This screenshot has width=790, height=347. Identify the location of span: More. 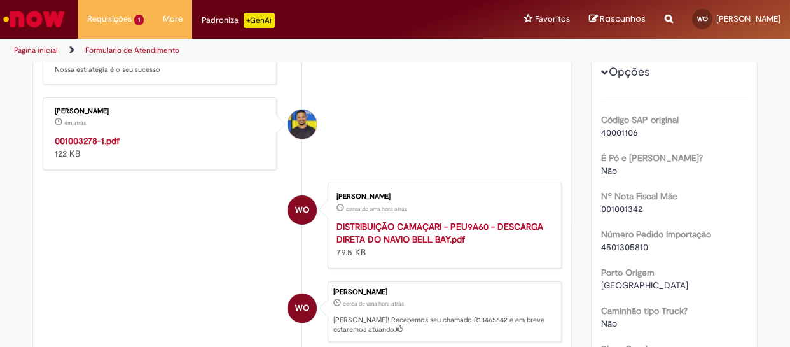
(172, 19).